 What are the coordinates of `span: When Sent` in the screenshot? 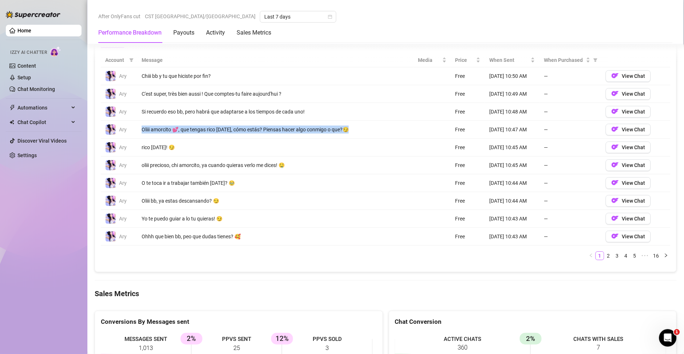 It's located at (510, 60).